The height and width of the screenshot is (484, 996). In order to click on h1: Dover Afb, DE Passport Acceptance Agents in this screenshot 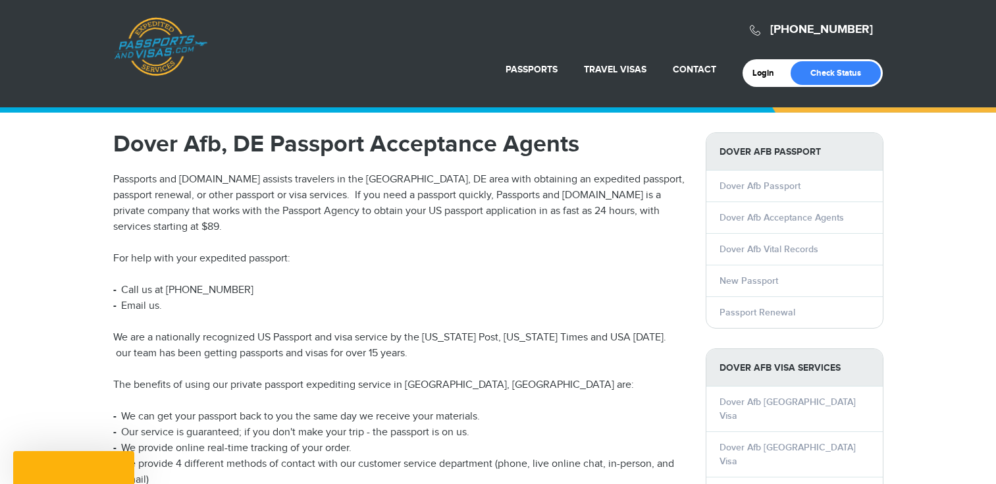, I will do `click(399, 144)`.